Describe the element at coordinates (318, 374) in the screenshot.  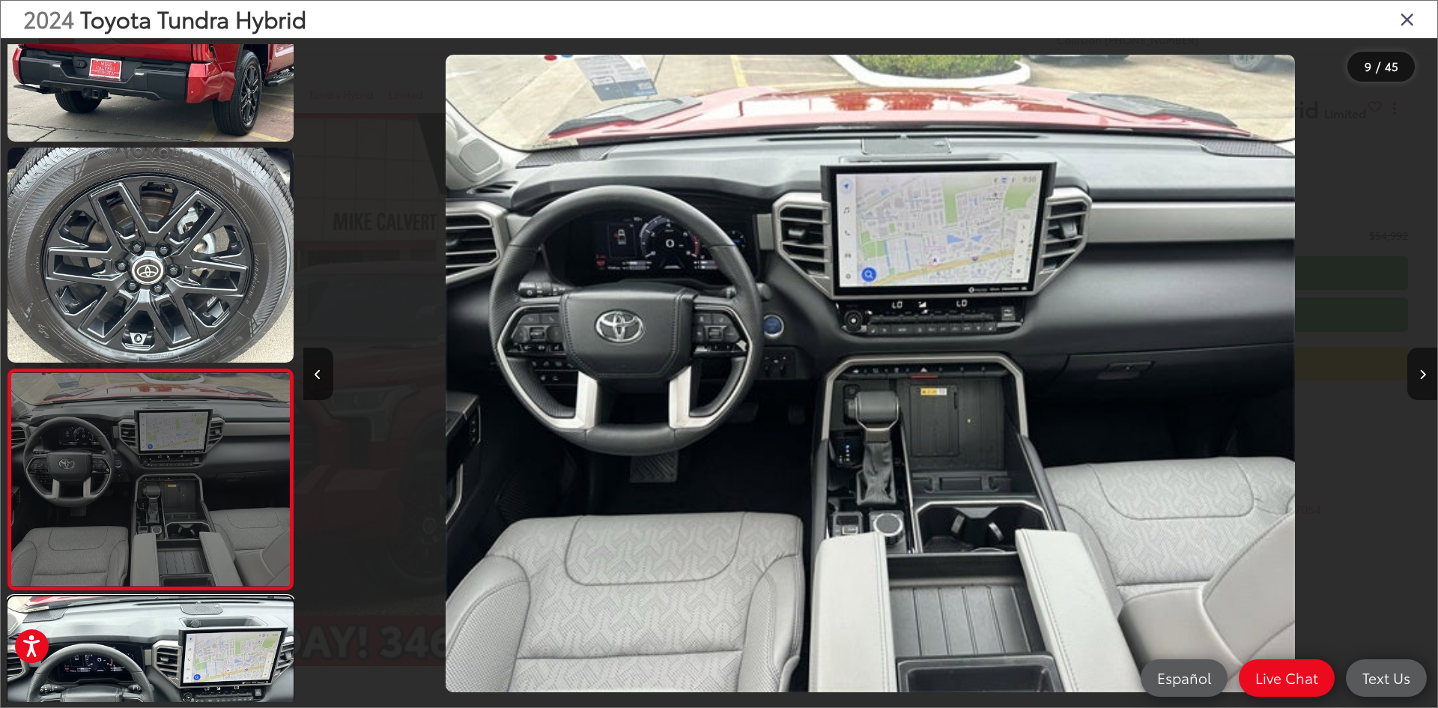
I see `button: Previous image` at that location.